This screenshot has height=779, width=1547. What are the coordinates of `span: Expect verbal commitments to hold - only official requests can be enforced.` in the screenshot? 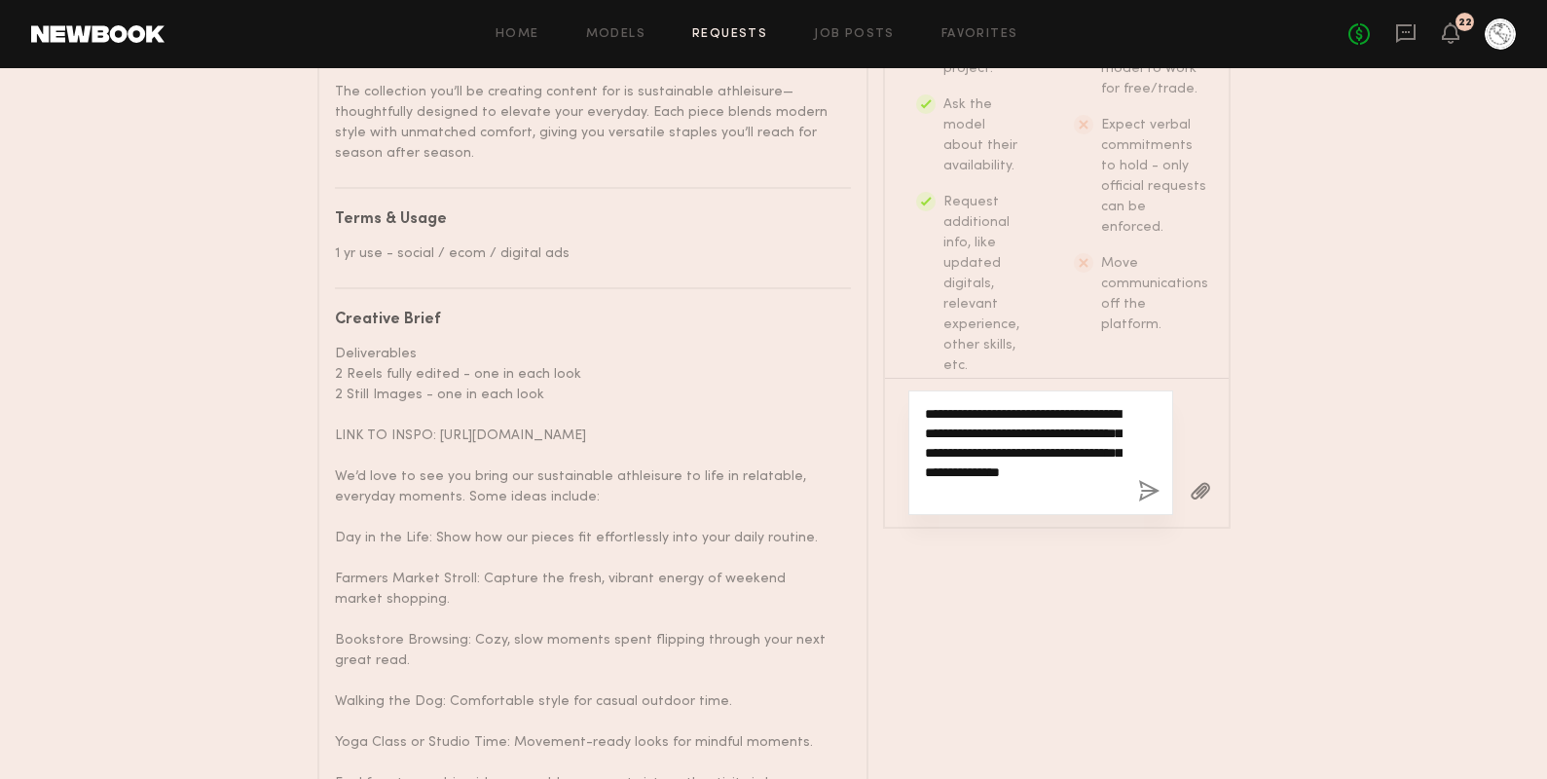 It's located at (1154, 176).